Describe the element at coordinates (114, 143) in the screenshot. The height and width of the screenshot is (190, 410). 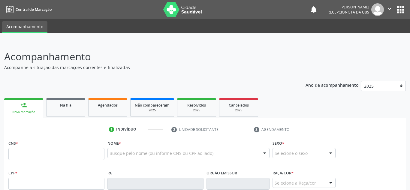
I see `label: Nome` at that location.